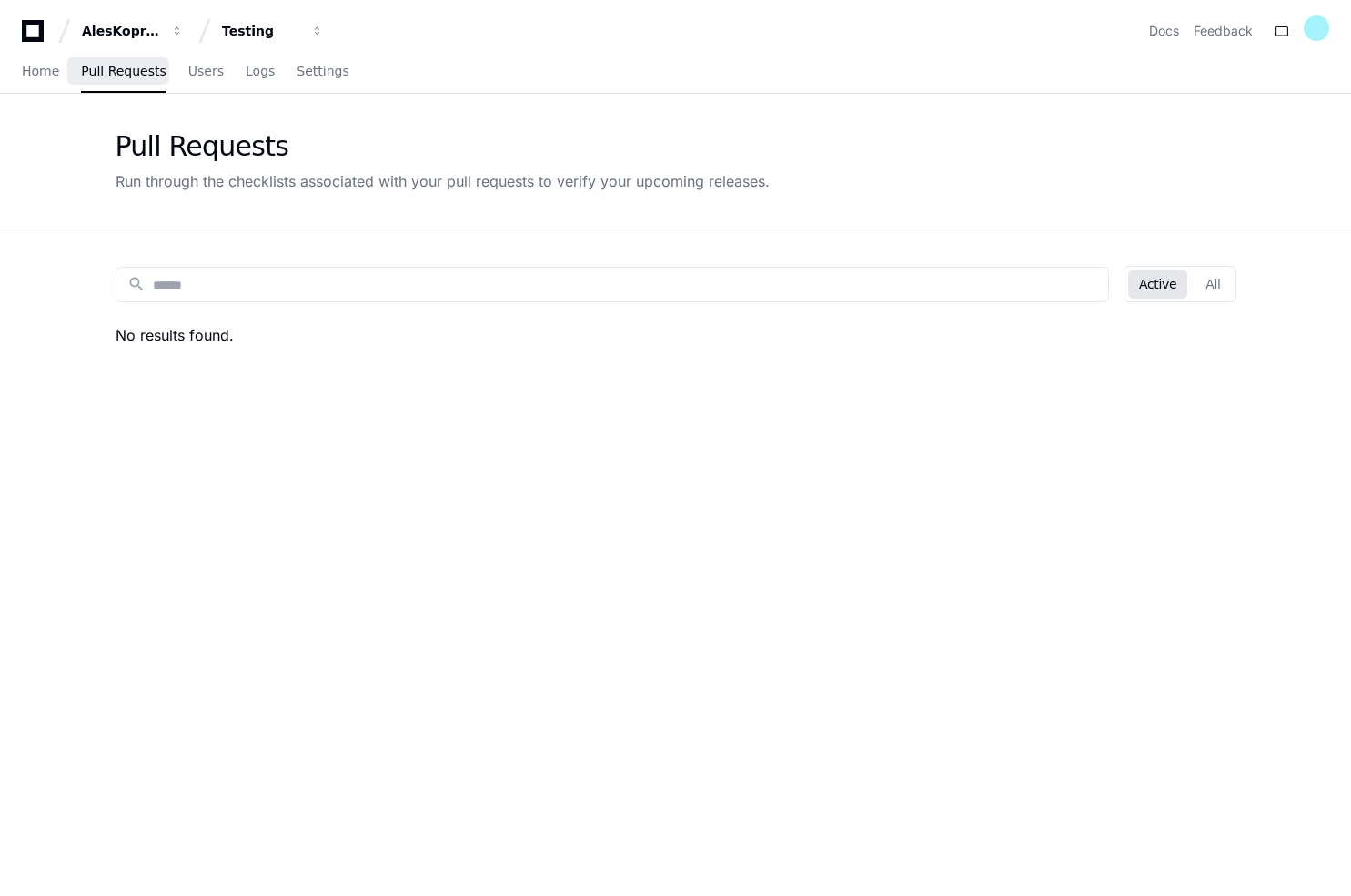 This screenshot has height=896, width=1351. I want to click on a: Settings, so click(323, 72).